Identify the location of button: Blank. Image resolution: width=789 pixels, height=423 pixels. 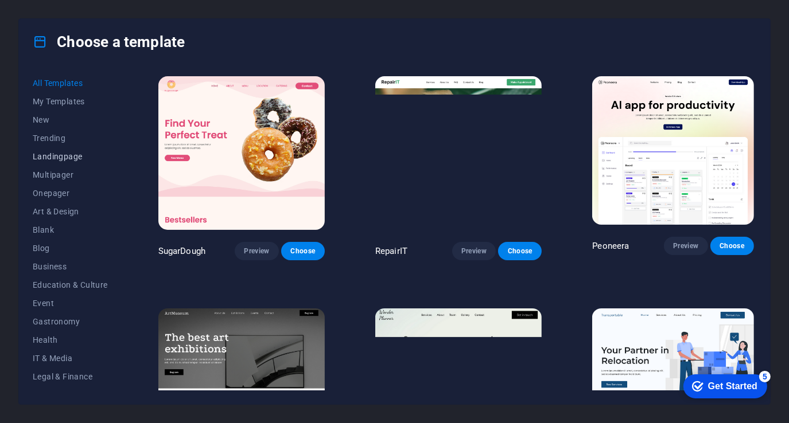
(70, 230).